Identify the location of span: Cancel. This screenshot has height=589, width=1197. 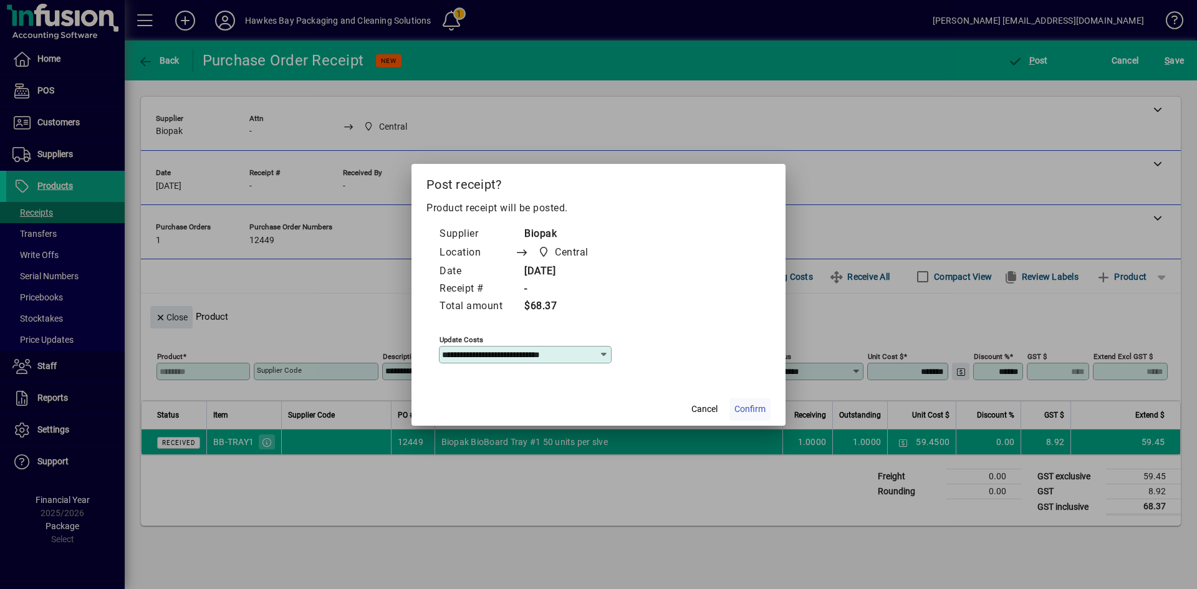
(705, 409).